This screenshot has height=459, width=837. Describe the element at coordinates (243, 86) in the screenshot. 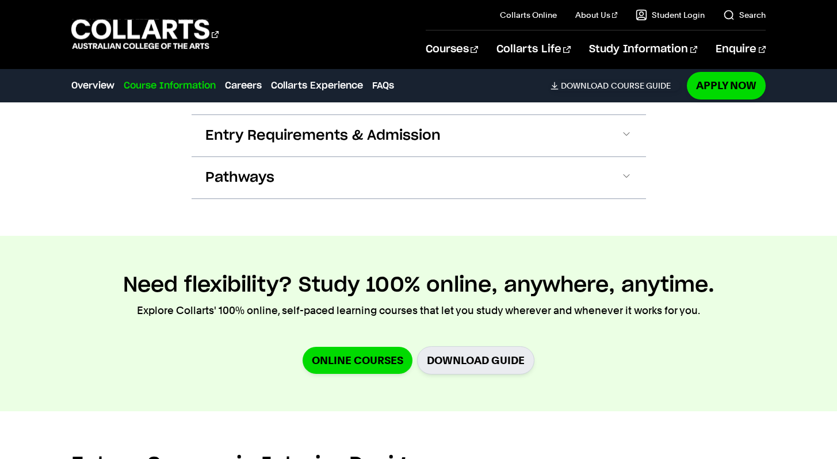

I see `a: Careers` at that location.